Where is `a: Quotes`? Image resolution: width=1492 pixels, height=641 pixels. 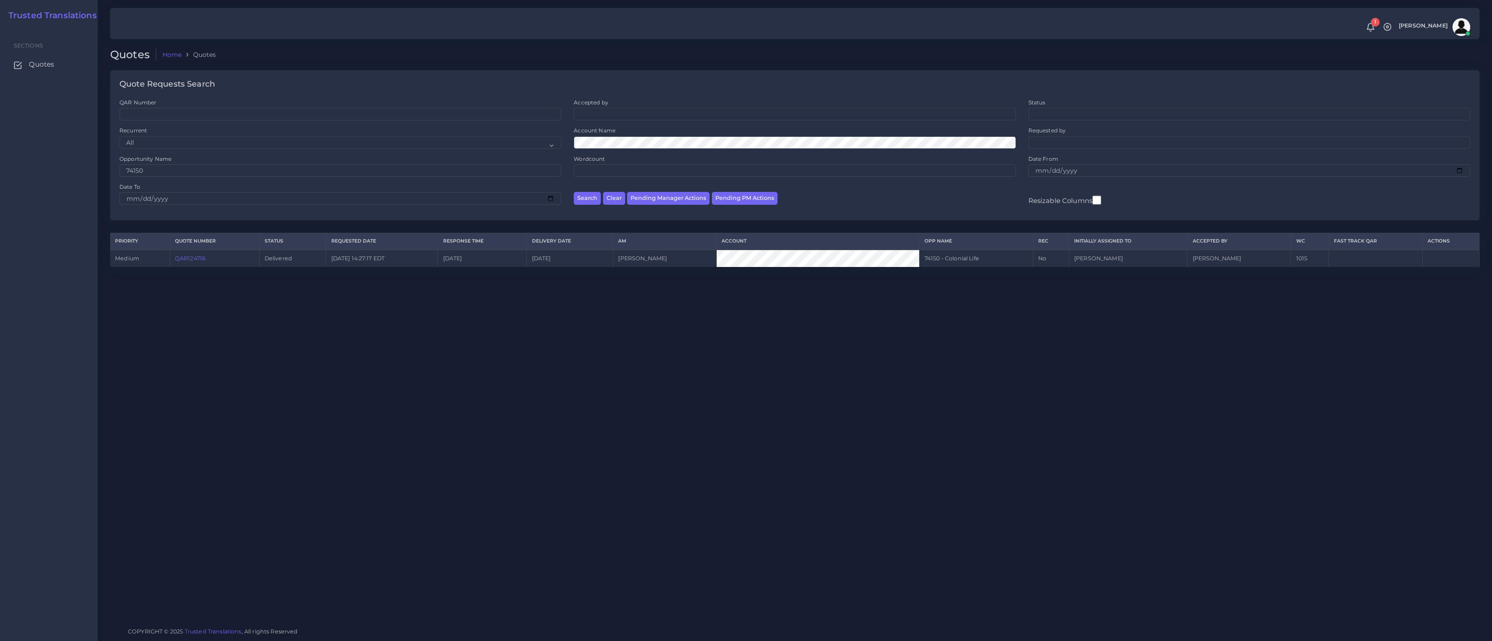
a: Quotes is located at coordinates (49, 64).